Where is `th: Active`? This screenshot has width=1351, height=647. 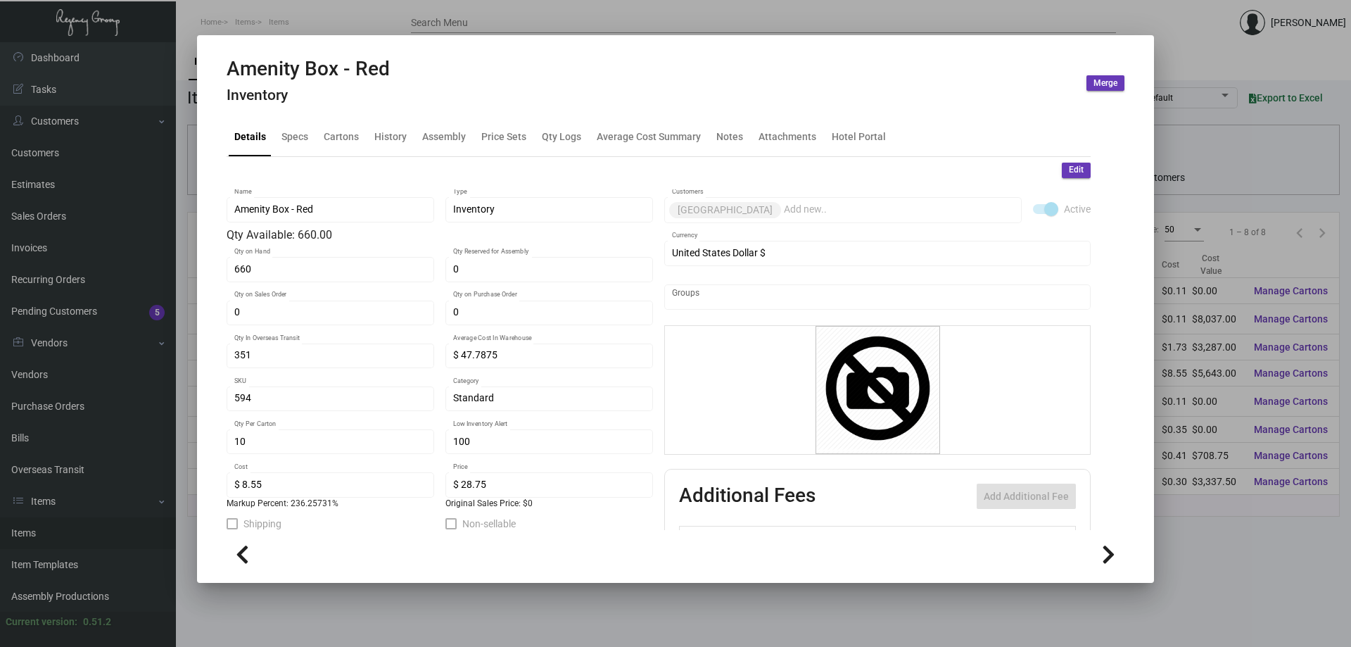
th: Active is located at coordinates (701, 538).